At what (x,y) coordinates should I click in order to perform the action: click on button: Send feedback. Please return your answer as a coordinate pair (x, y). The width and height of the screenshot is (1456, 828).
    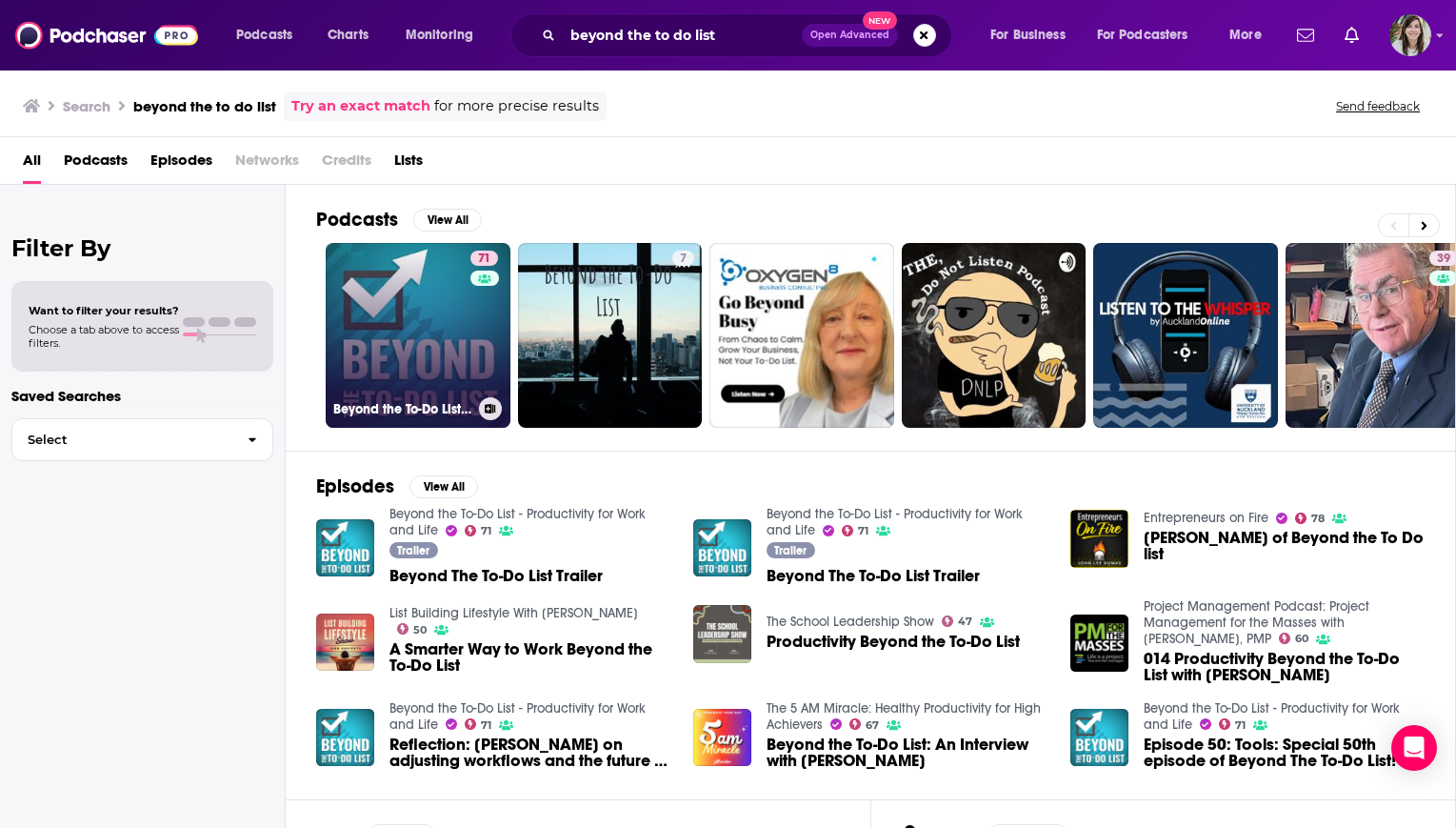
    Looking at the image, I should click on (1378, 106).